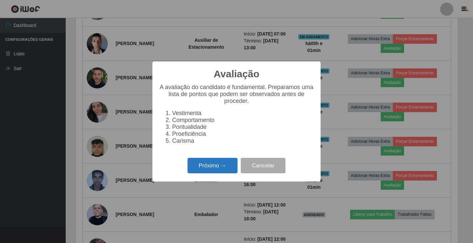 This screenshot has width=473, height=243. Describe the element at coordinates (263, 165) in the screenshot. I see `button: Cancelar` at that location.